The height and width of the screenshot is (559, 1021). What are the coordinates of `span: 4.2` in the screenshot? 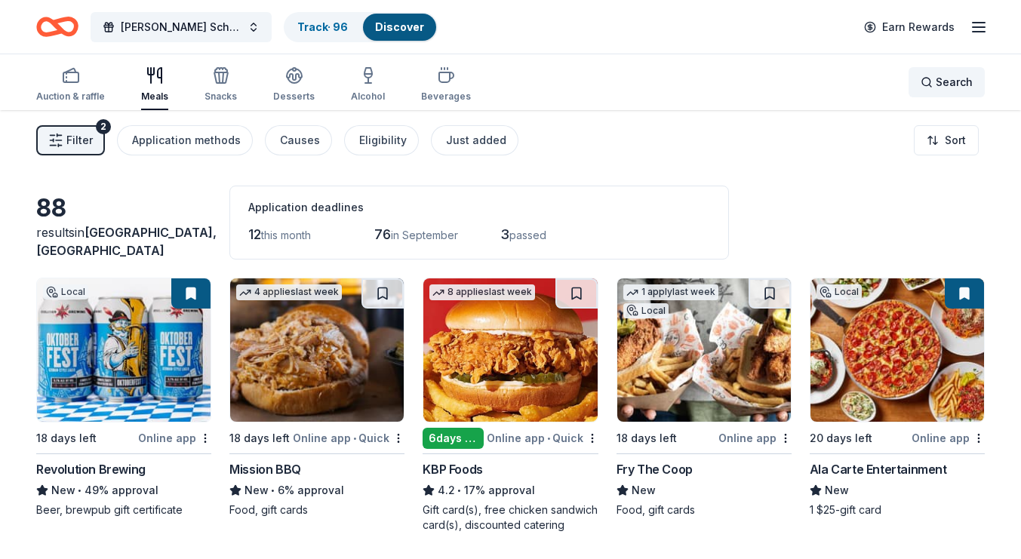 It's located at (446, 490).